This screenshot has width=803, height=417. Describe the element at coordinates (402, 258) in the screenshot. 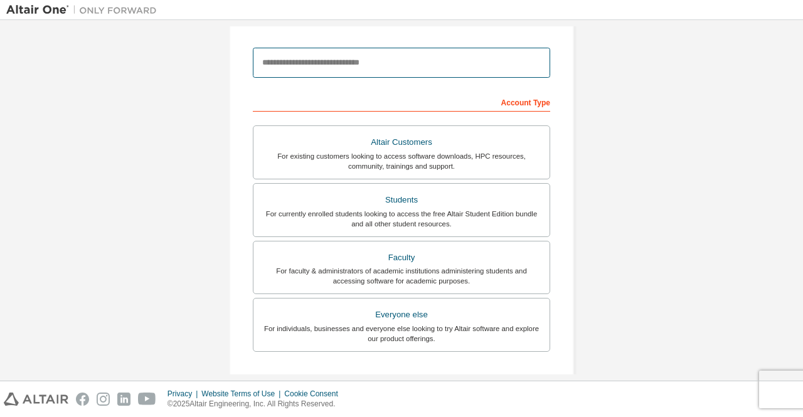

I see `div: Faculty` at that location.